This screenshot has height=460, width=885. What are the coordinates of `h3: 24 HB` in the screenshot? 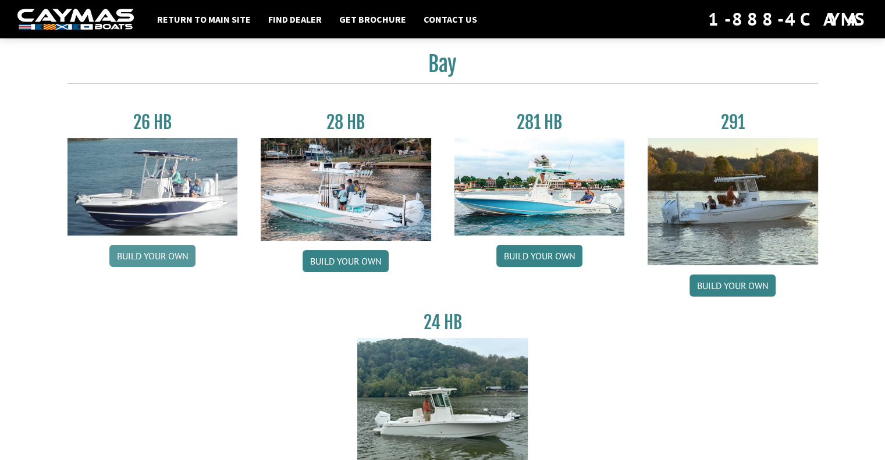 It's located at (442, 322).